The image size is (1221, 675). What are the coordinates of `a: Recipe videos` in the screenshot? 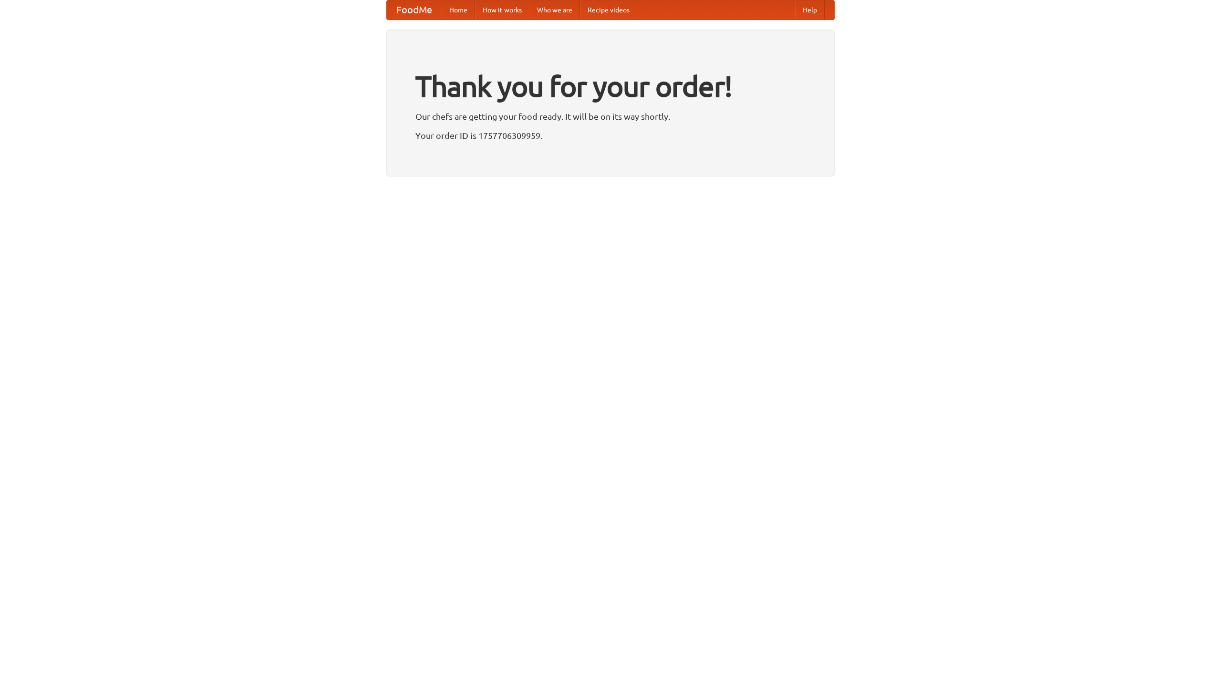 It's located at (609, 10).